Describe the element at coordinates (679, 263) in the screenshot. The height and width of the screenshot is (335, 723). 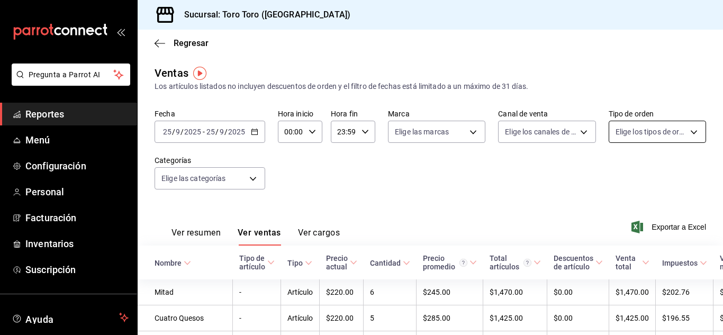
I see `div: Impuestos` at that location.